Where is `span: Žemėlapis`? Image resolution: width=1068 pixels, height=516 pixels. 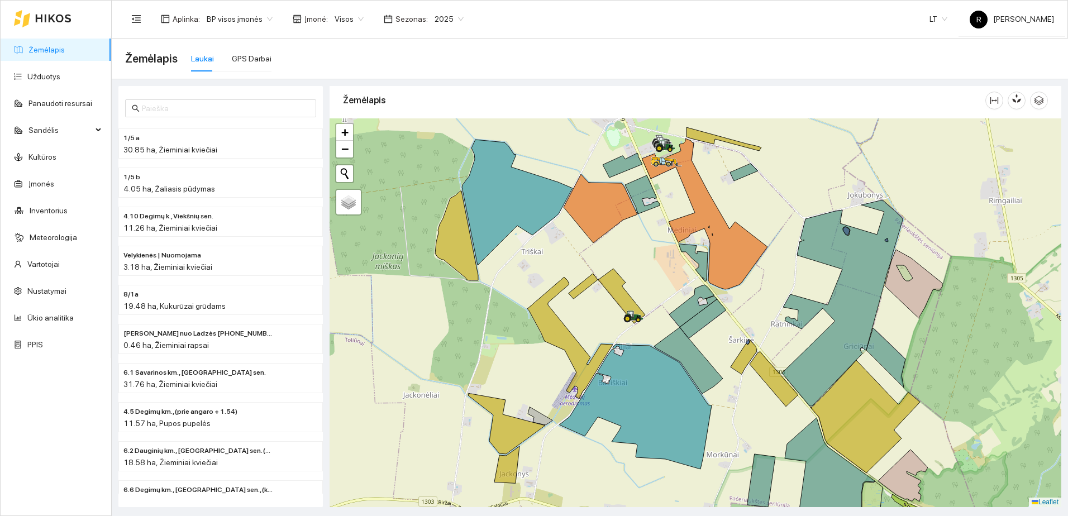 span: Žemėlapis is located at coordinates (151, 59).